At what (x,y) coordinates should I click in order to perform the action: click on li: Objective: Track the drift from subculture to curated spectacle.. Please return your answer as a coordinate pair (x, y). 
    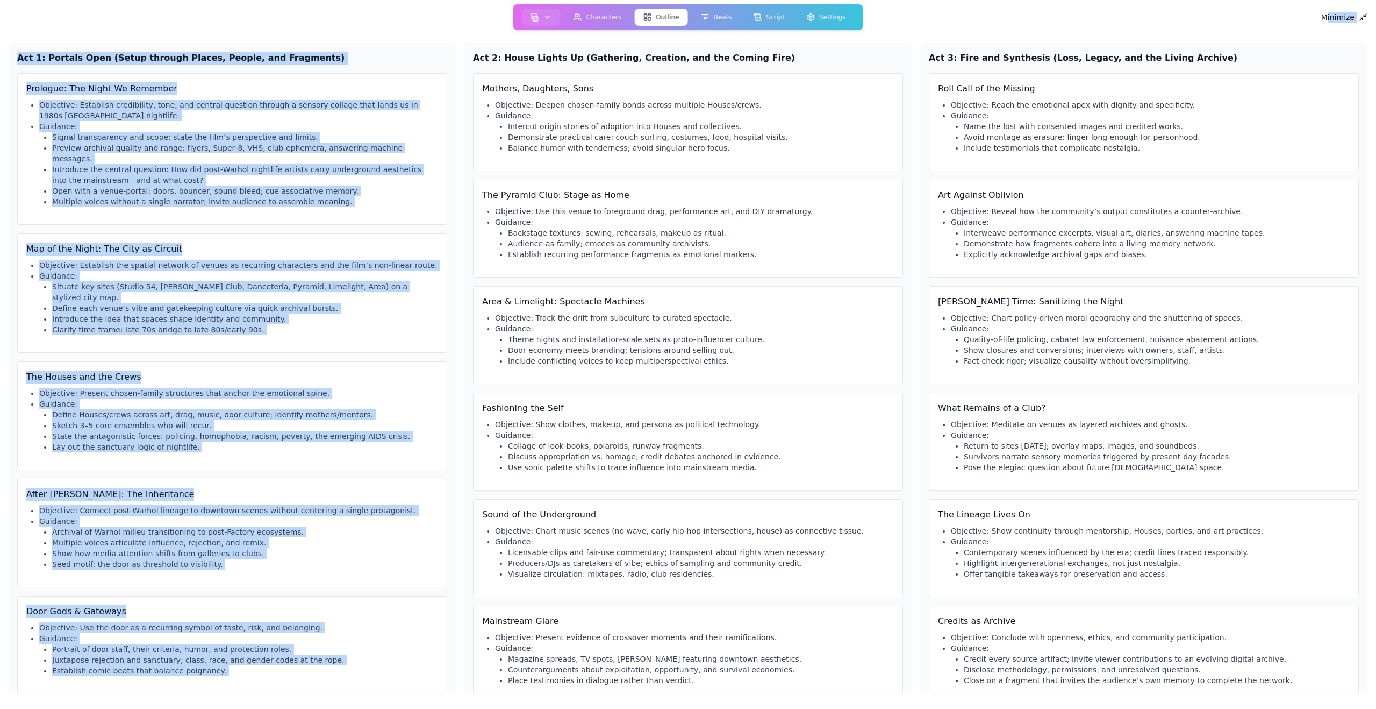
    Looking at the image, I should click on (695, 318).